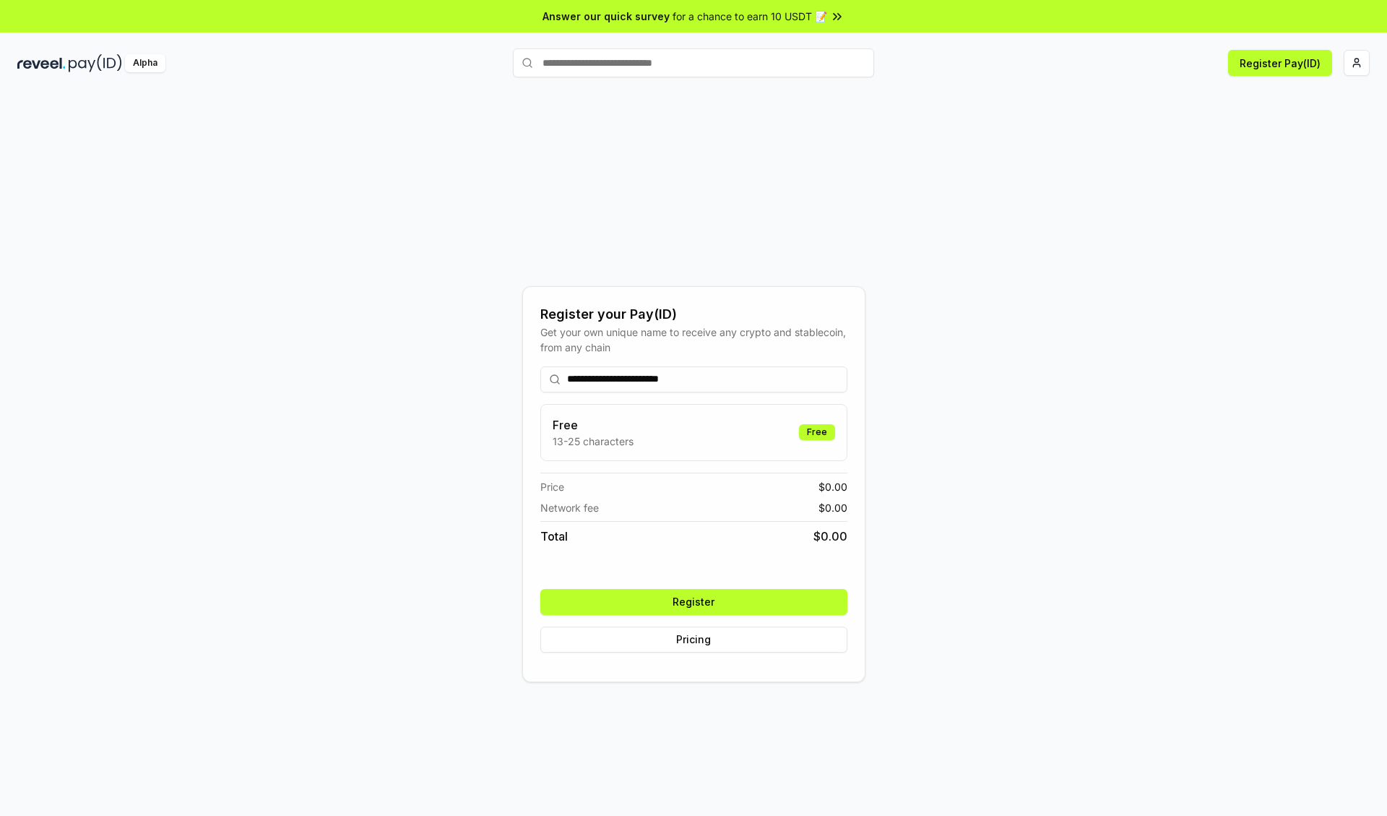  I want to click on span: Price, so click(552, 486).